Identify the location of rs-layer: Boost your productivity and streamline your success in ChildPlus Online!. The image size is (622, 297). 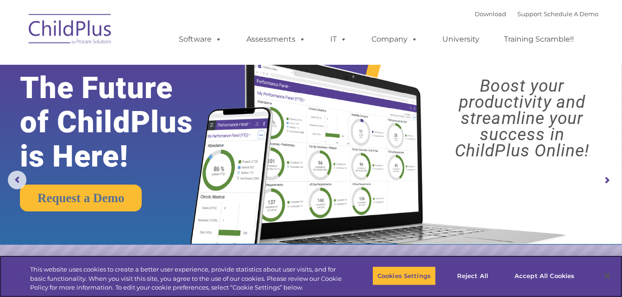
(522, 118).